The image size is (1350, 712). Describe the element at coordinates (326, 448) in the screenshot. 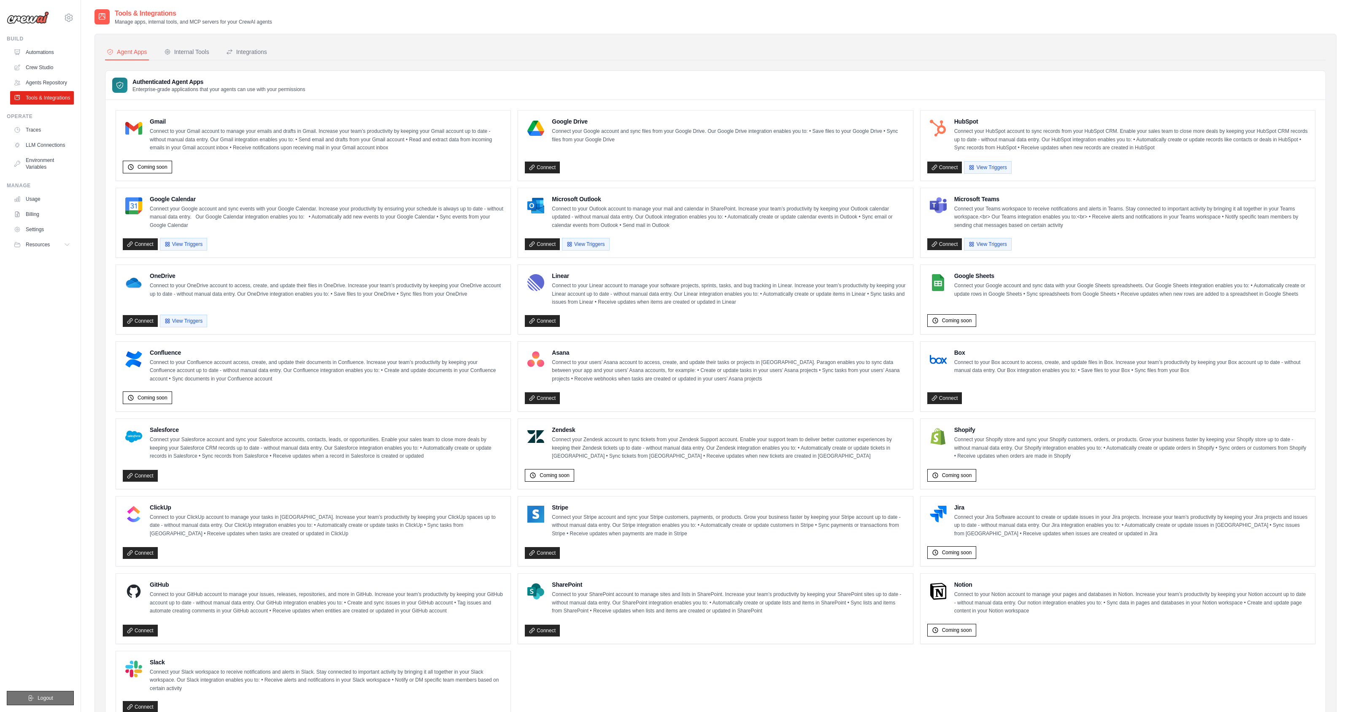

I see `p: Connect your Salesforce account and sync your Salesforce accounts, contacts, leads, or opportunit...` at that location.